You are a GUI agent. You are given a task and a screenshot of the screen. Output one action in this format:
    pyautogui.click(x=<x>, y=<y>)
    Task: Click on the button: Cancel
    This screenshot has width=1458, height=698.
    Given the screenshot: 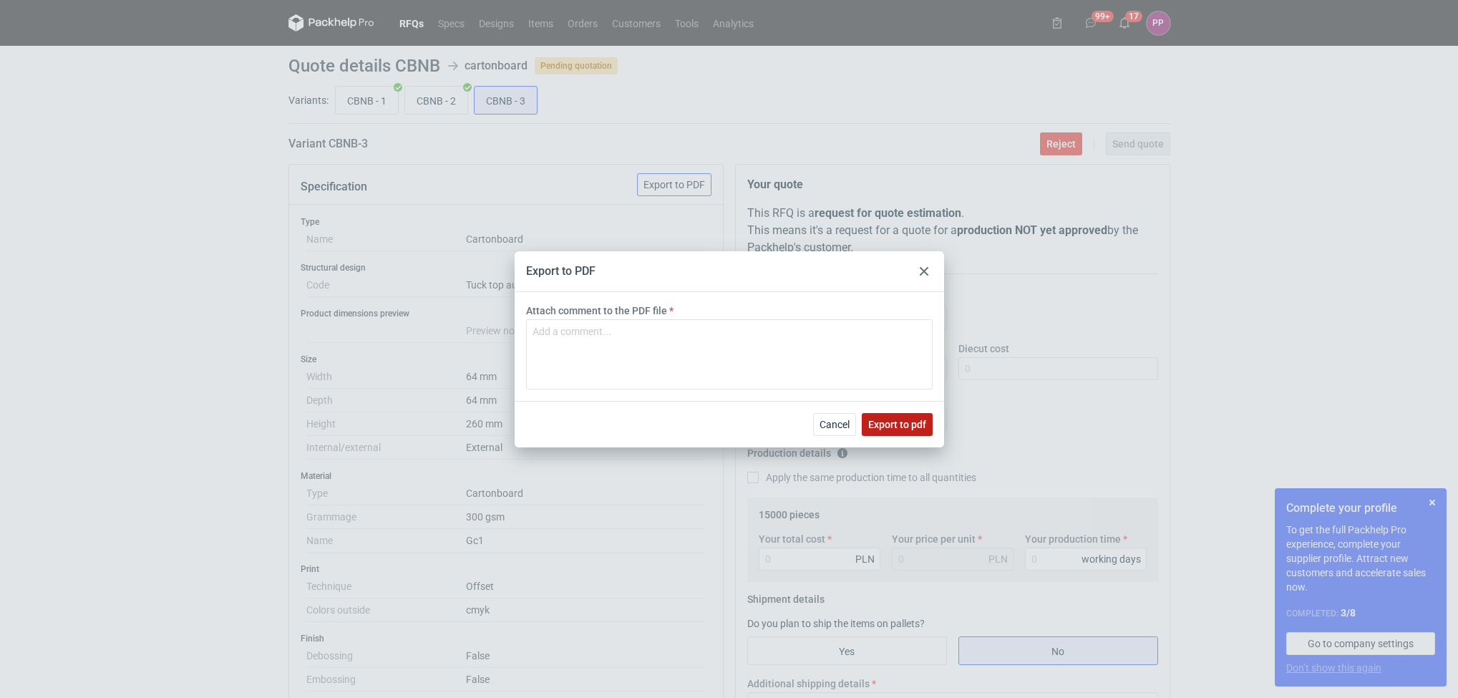 What is the action you would take?
    pyautogui.click(x=834, y=424)
    